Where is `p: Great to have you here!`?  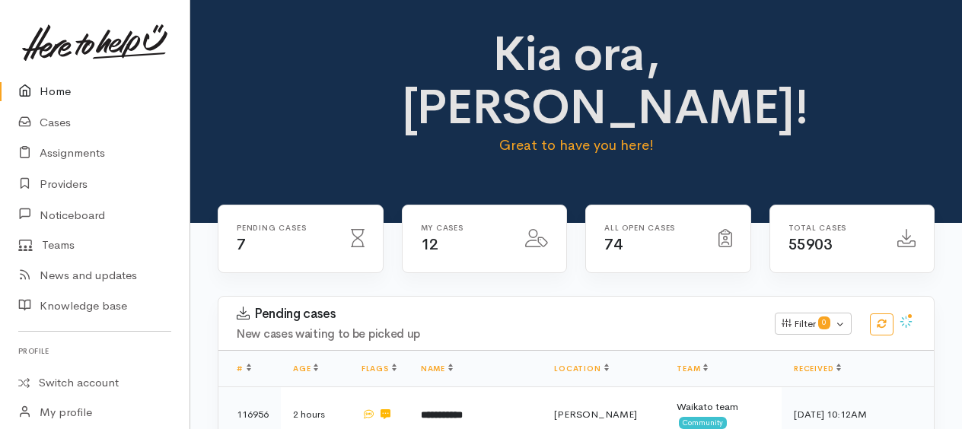
p: Great to have you here! is located at coordinates (576, 145).